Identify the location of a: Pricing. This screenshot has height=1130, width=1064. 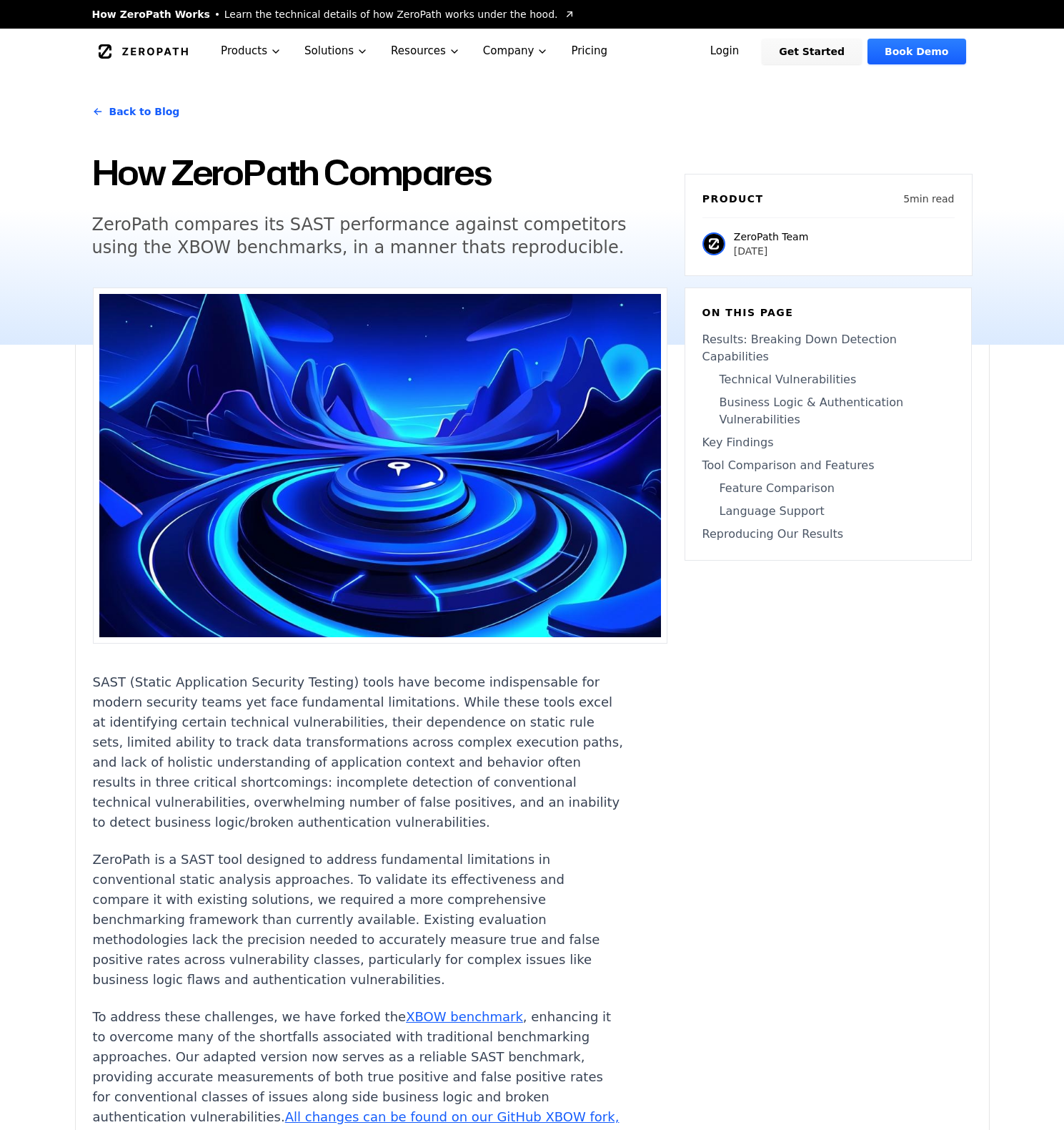
(589, 50).